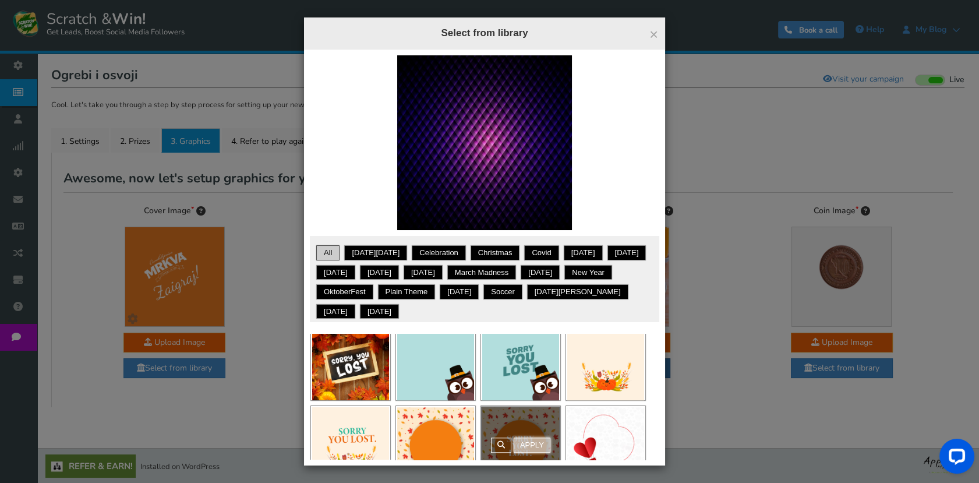 Image resolution: width=979 pixels, height=483 pixels. Describe the element at coordinates (485, 33) in the screenshot. I see `h4: Select from library` at that location.